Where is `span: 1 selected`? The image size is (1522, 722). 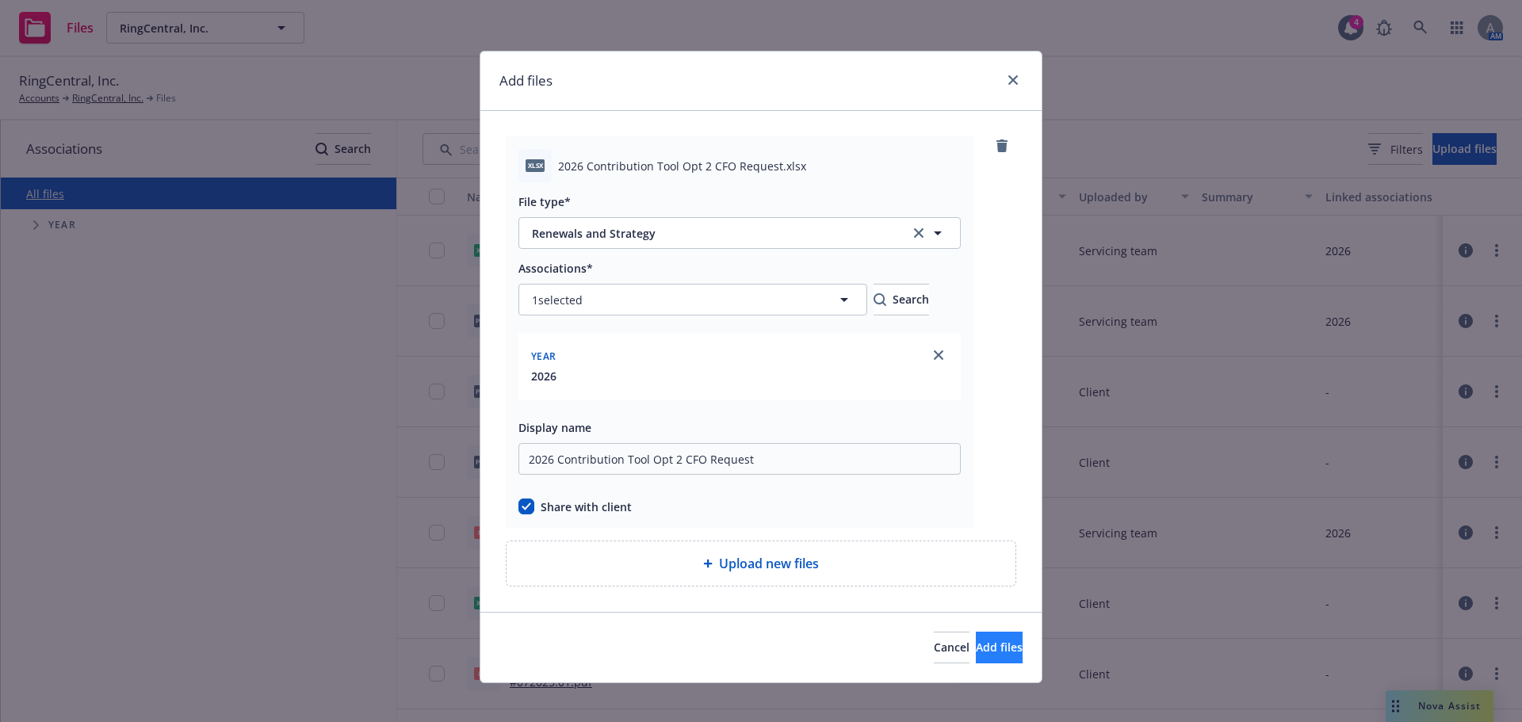
span: 1 selected is located at coordinates (557, 300).